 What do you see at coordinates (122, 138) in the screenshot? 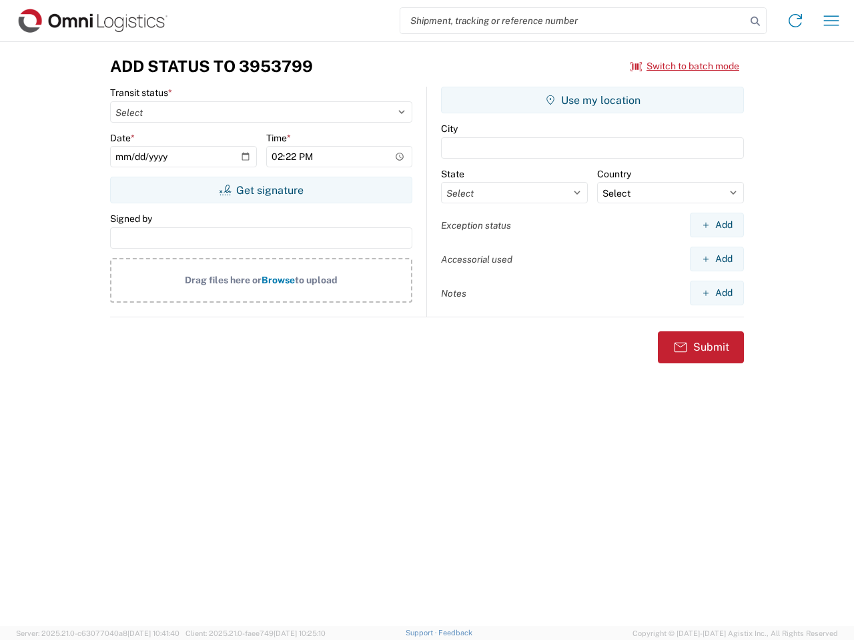
I see `label: Date` at bounding box center [122, 138].